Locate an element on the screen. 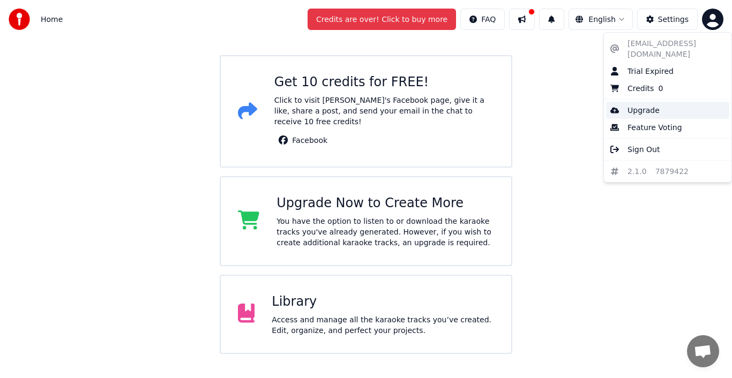 This screenshot has width=732, height=378. div: Upgrade is located at coordinates (668, 110).